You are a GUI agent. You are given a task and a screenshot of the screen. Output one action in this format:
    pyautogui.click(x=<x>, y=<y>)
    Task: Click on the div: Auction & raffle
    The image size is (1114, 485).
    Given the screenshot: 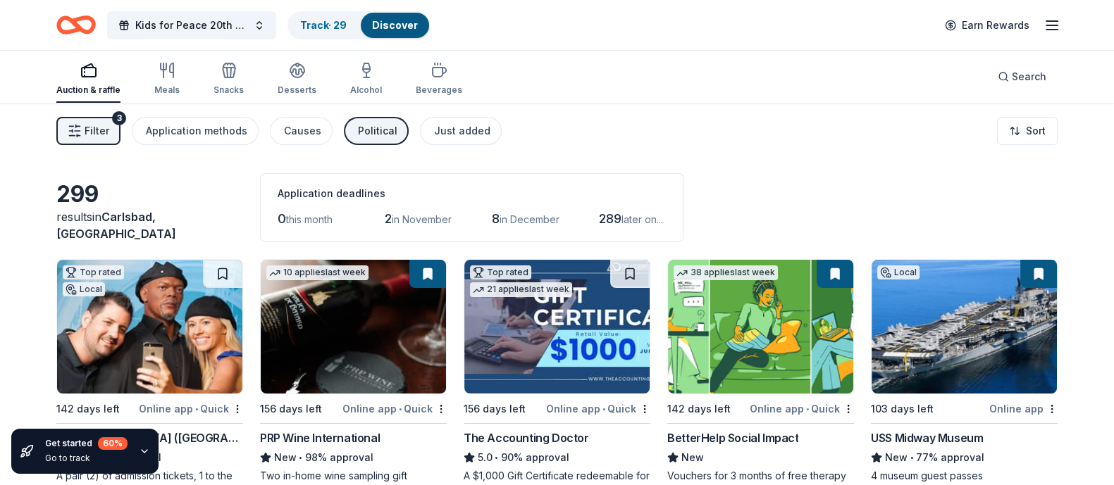 What is the action you would take?
    pyautogui.click(x=88, y=90)
    